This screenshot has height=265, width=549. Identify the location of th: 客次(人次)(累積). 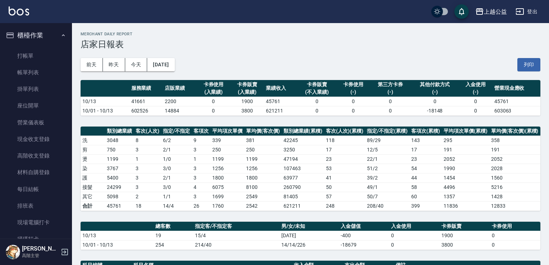
(345, 131).